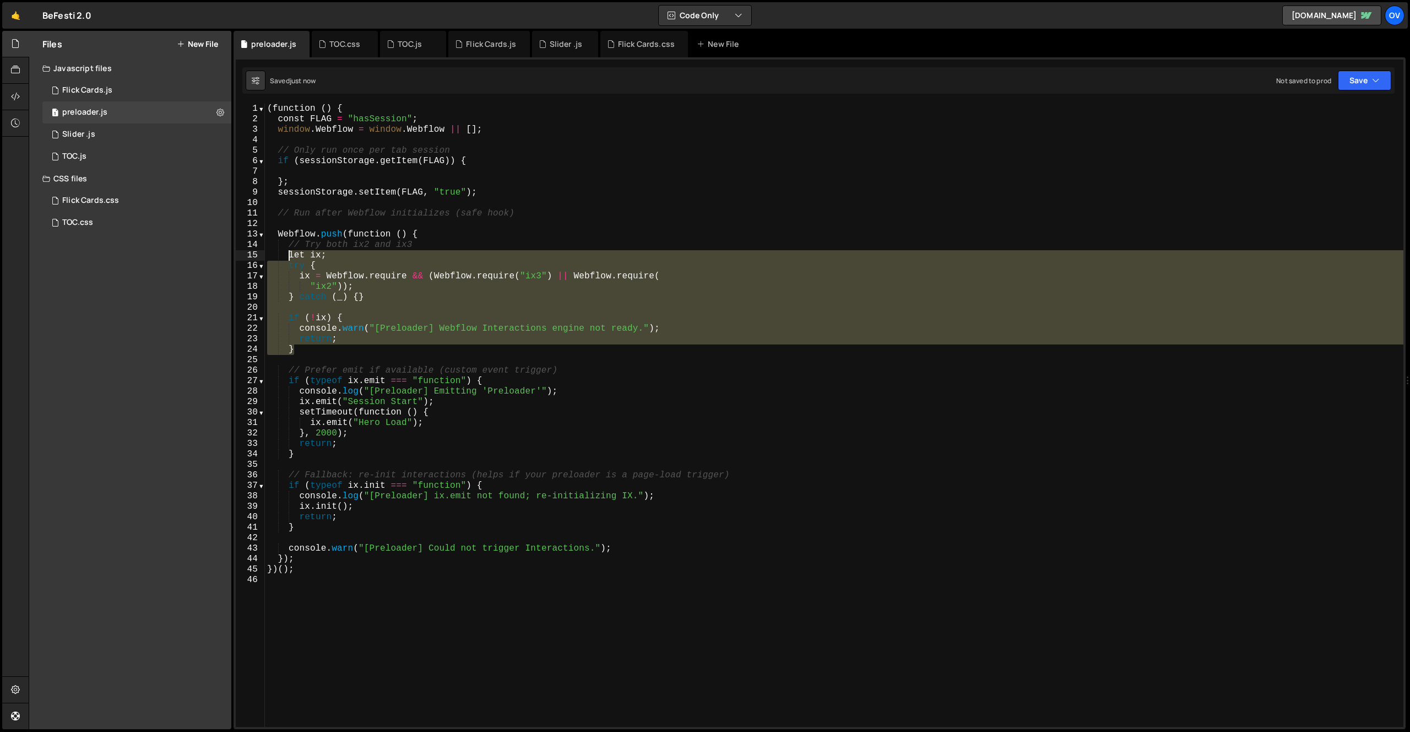 This screenshot has width=1410, height=732. What do you see at coordinates (137, 201) in the screenshot?
I see `div: 16566/45026.css` at bounding box center [137, 201].